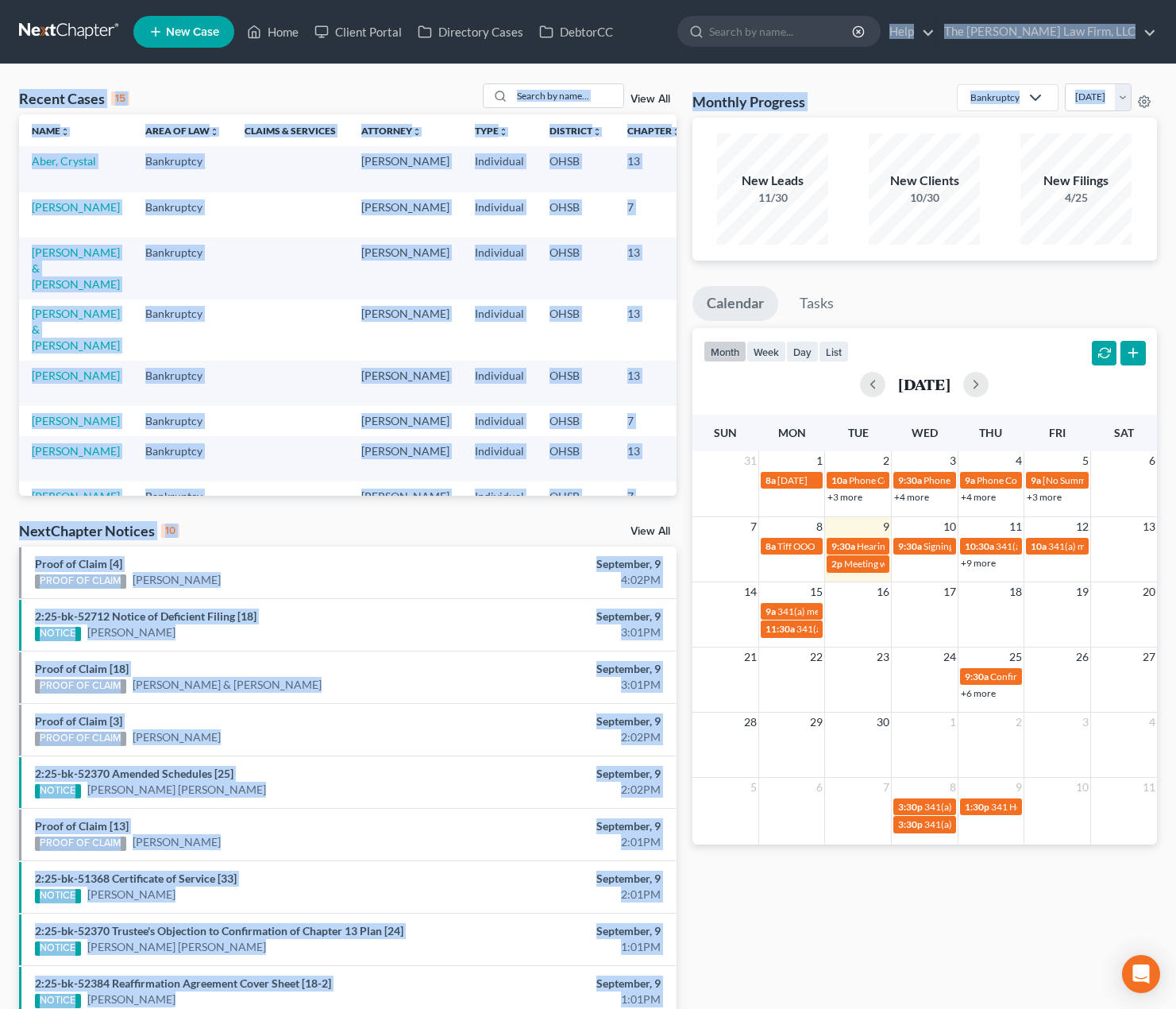 The height and width of the screenshot is (1009, 1176). I want to click on a: Client Portal, so click(359, 32).